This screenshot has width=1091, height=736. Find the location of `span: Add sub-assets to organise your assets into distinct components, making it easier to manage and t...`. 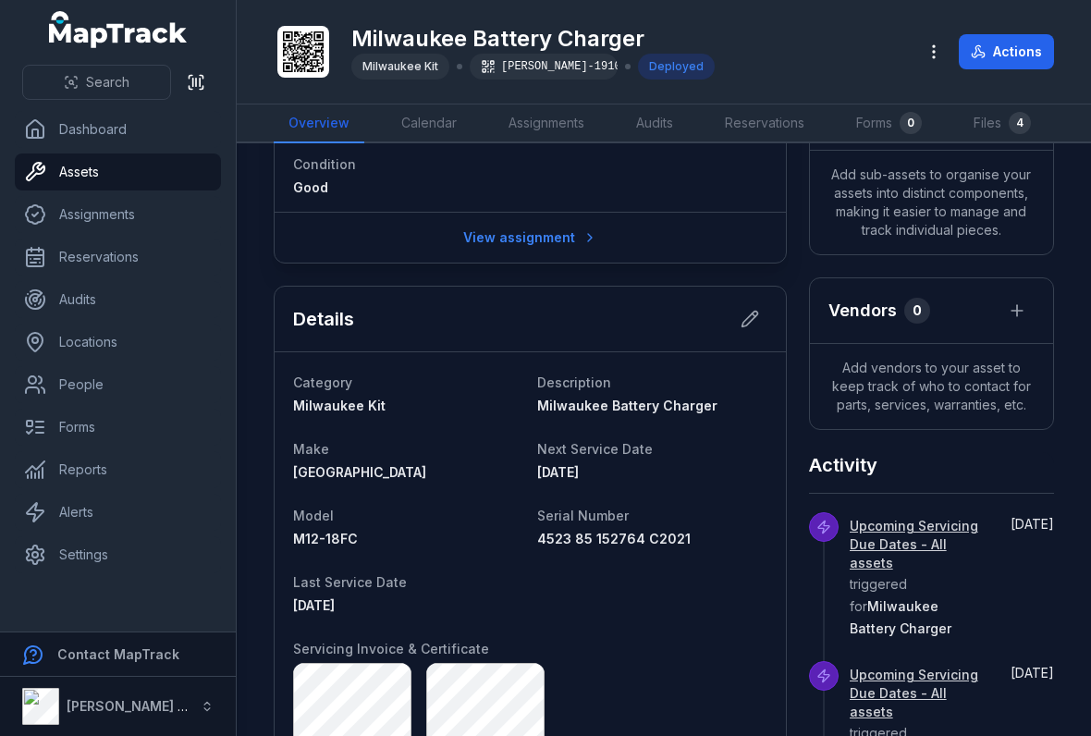

span: Add sub-assets to organise your assets into distinct components, making it easier to manage and t... is located at coordinates (931, 203).